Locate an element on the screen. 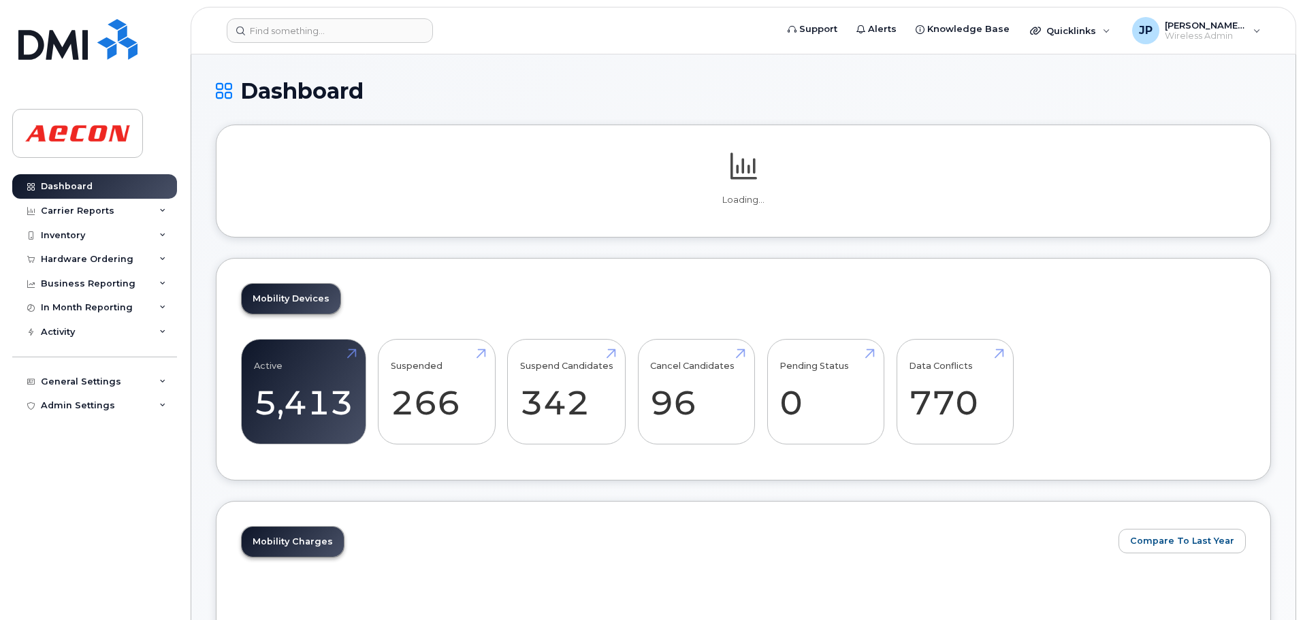 The height and width of the screenshot is (620, 1303). p: Loading... is located at coordinates (743, 200).